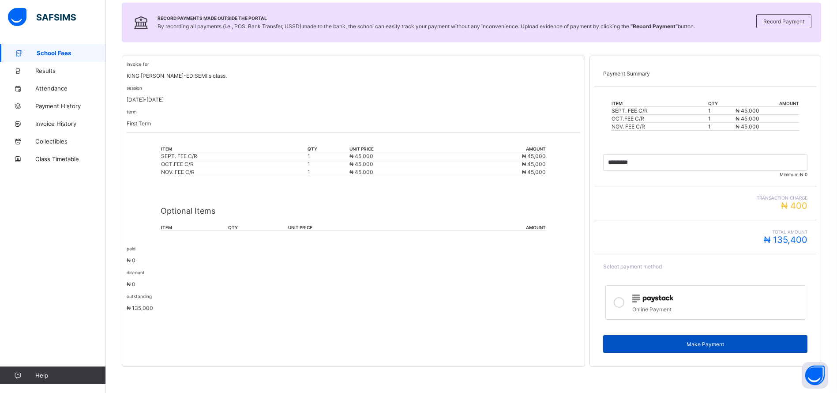  I want to click on span: Help, so click(70, 375).